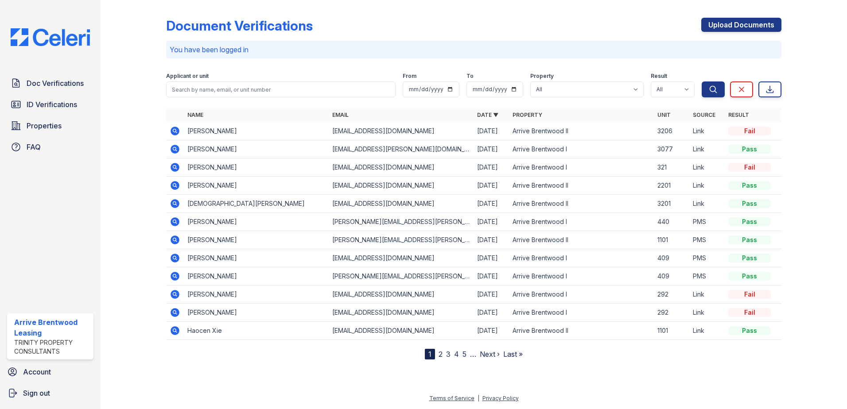 This screenshot has height=409, width=847. Describe the element at coordinates (664, 115) in the screenshot. I see `a: Unit` at that location.